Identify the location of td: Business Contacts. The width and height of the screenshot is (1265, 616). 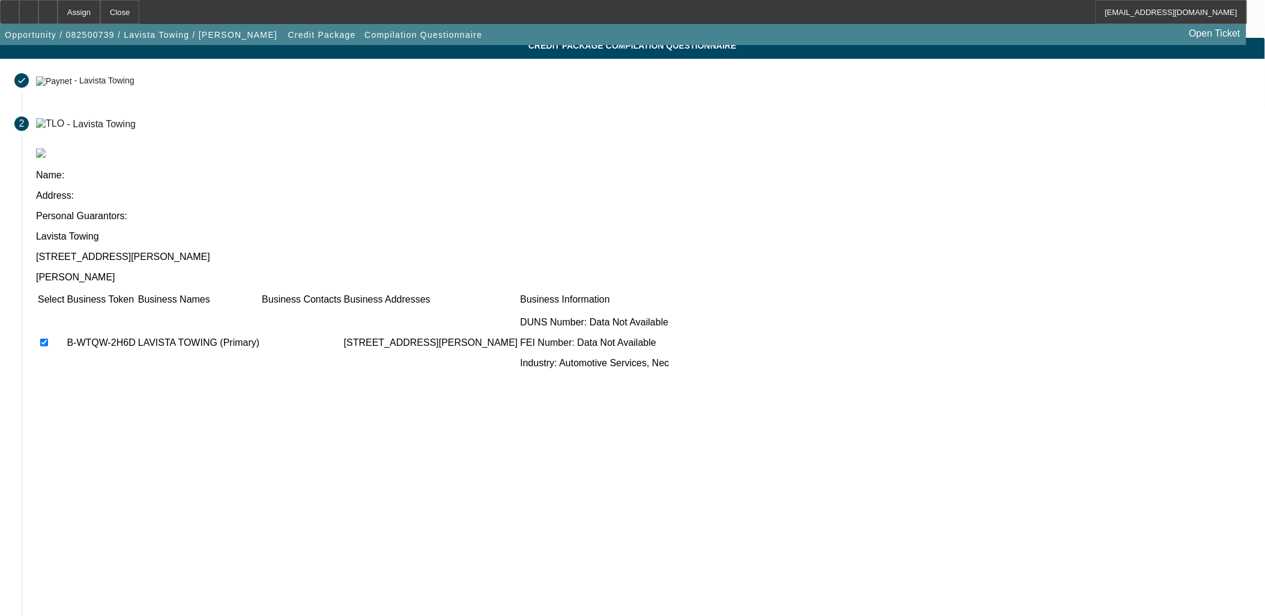
(301, 300).